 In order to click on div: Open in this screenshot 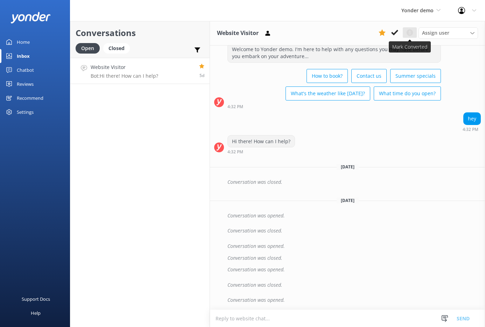, I will do `click(88, 48)`.